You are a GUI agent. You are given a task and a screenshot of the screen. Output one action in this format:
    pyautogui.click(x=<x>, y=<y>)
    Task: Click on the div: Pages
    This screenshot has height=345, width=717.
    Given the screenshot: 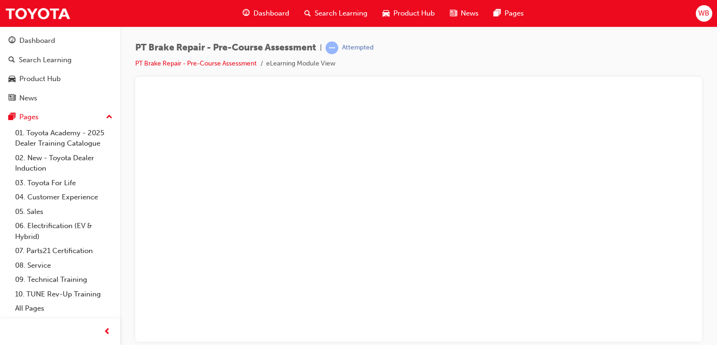 What is the action you would take?
    pyautogui.click(x=29, y=117)
    